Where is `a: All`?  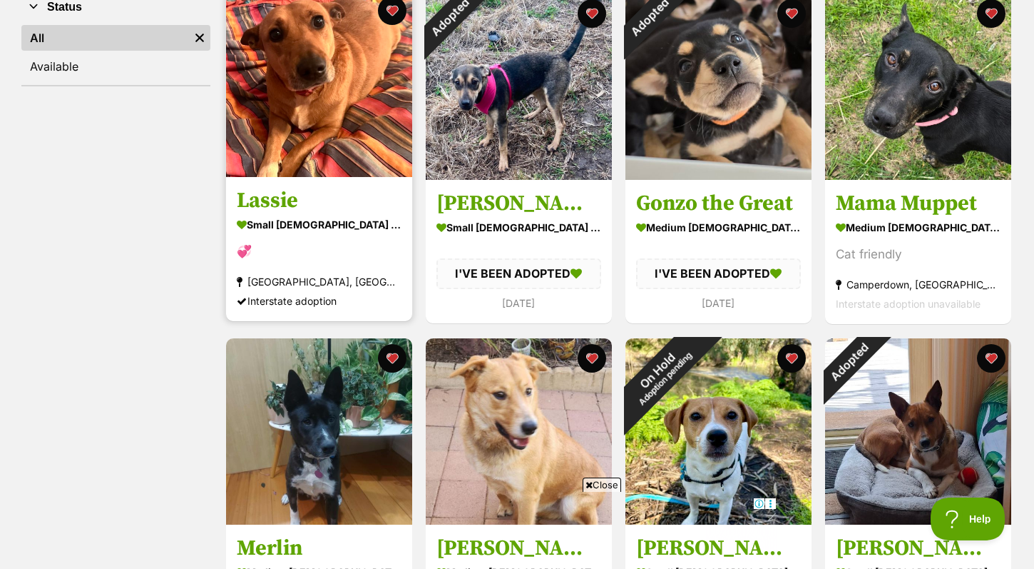 a: All is located at coordinates (105, 38).